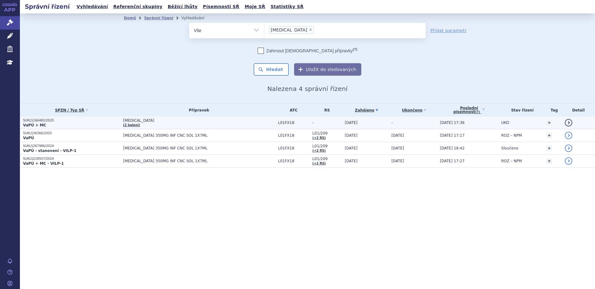  Describe the element at coordinates (255, 7) in the screenshot. I see `a: Moje SŘ` at that location.